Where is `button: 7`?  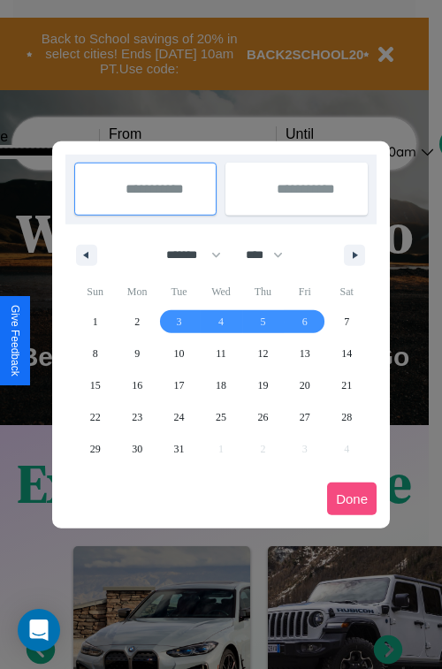 button: 7 is located at coordinates (346, 322).